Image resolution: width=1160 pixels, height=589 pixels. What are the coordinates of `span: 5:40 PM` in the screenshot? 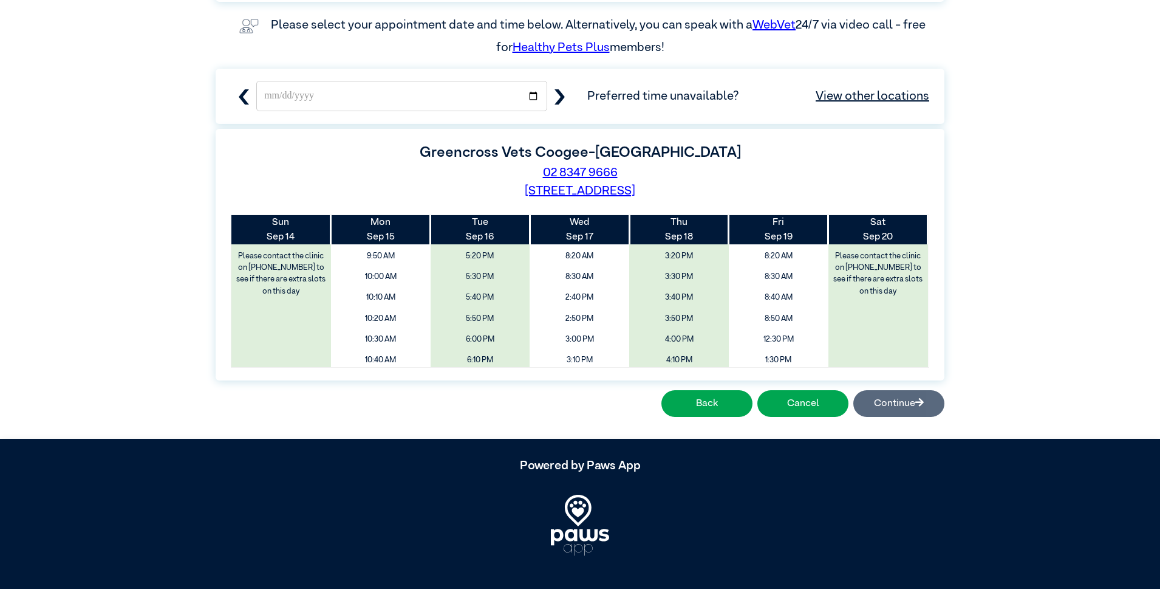 It's located at (480, 297).